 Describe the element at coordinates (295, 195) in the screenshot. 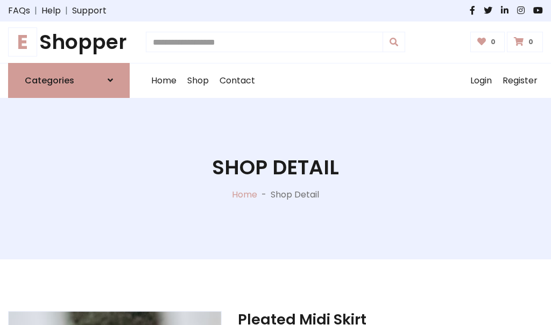

I see `p: Shop Detail` at that location.